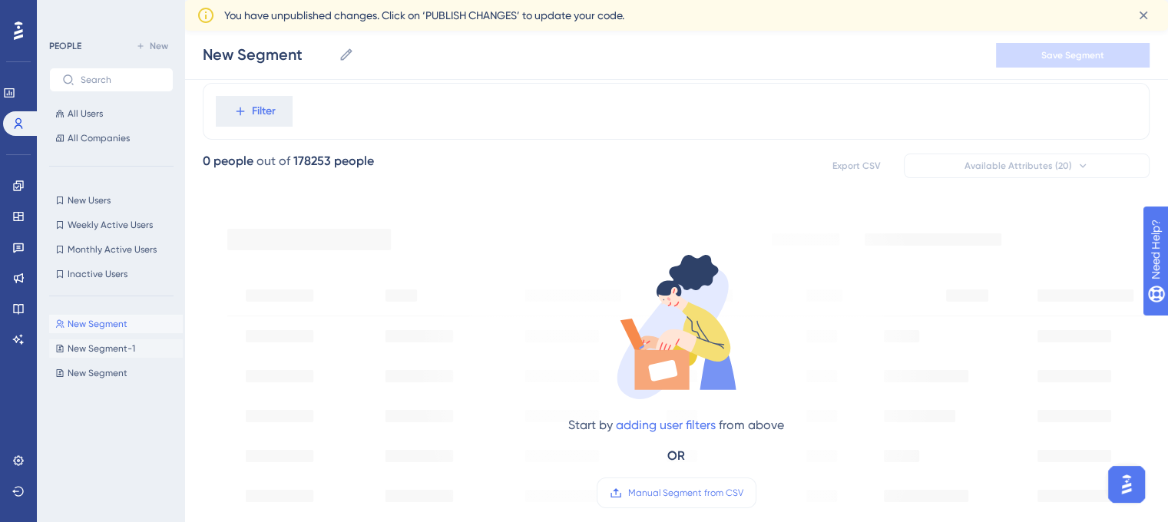 The image size is (1168, 522). Describe the element at coordinates (111, 114) in the screenshot. I see `button: All Users` at that location.